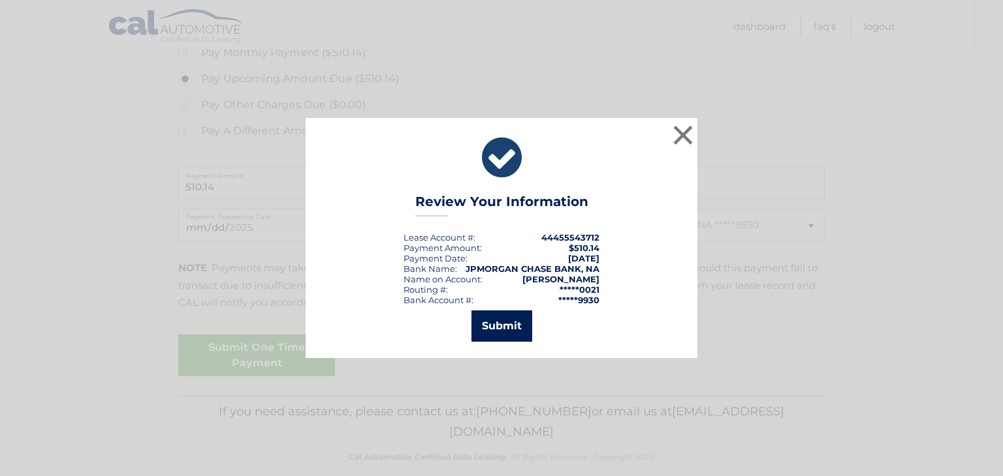  What do you see at coordinates (570, 238) in the screenshot?
I see `strong: 44455543712` at bounding box center [570, 238].